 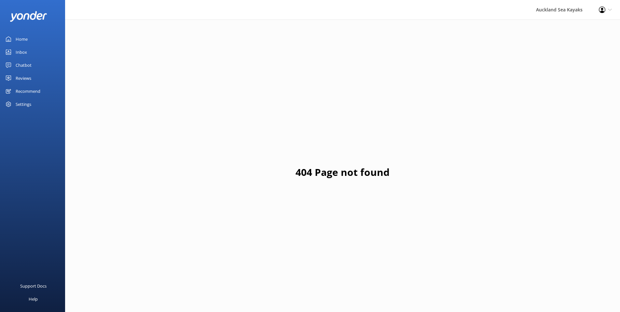 What do you see at coordinates (33, 286) in the screenshot?
I see `div: Support Docs` at bounding box center [33, 286].